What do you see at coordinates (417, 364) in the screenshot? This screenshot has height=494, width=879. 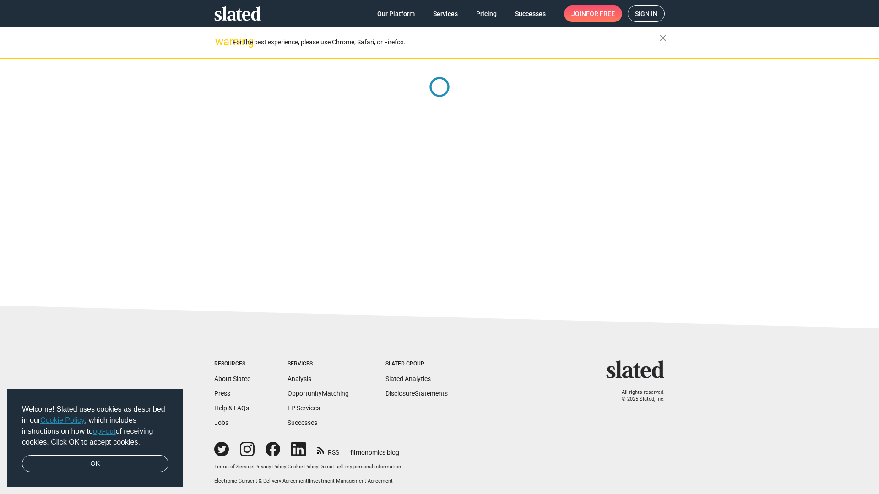 I see `div: Slated Group` at bounding box center [417, 364].